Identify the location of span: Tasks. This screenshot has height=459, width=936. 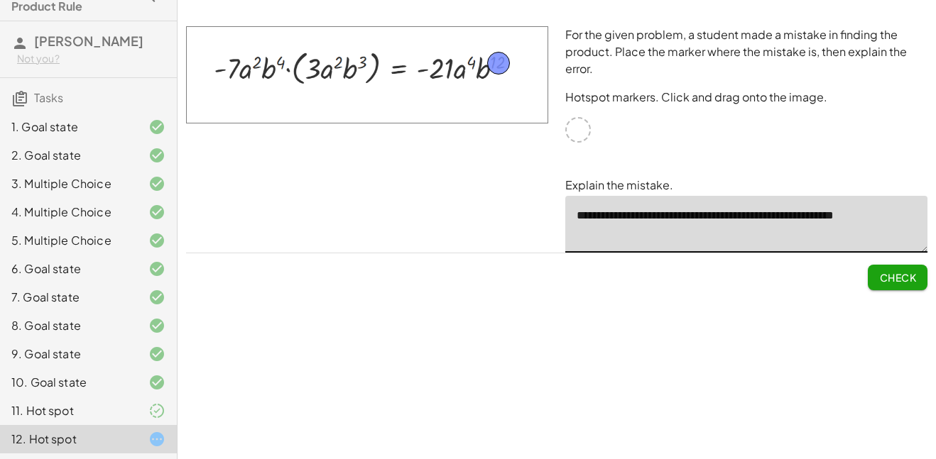
(48, 97).